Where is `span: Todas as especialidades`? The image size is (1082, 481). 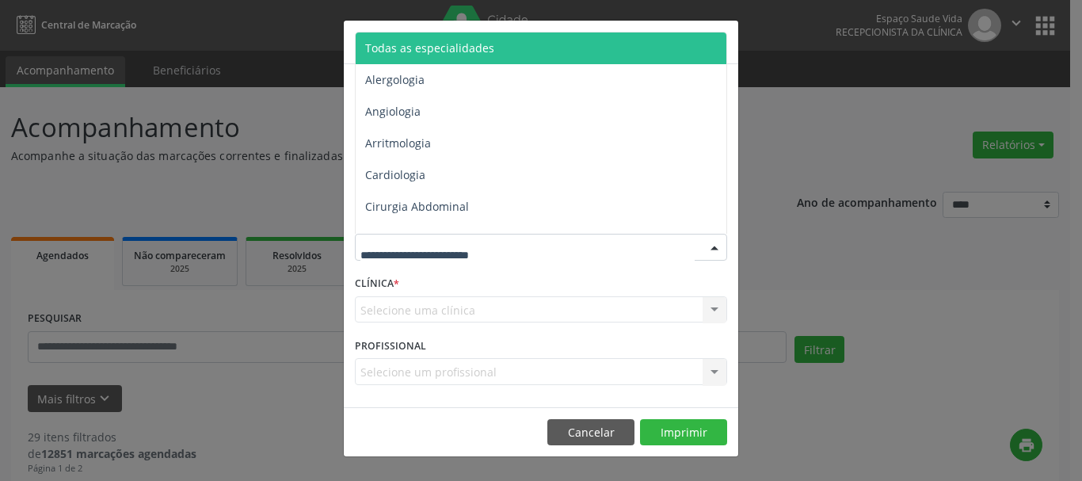
span: Todas as especialidades is located at coordinates (429, 48).